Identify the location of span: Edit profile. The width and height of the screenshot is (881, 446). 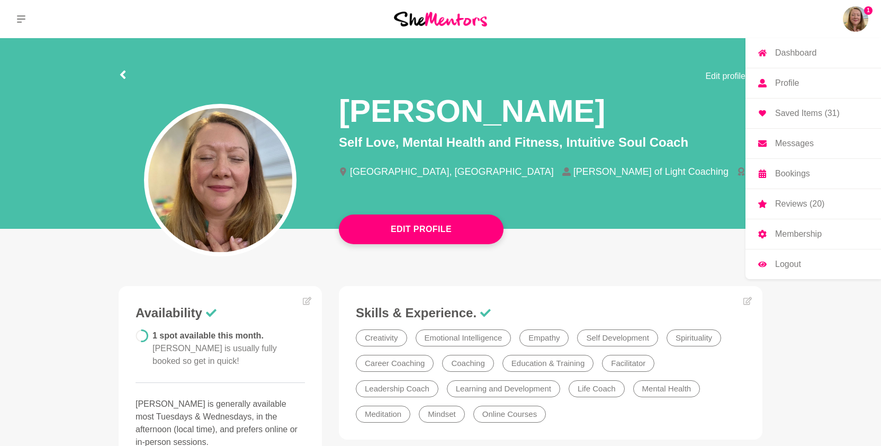
(725, 76).